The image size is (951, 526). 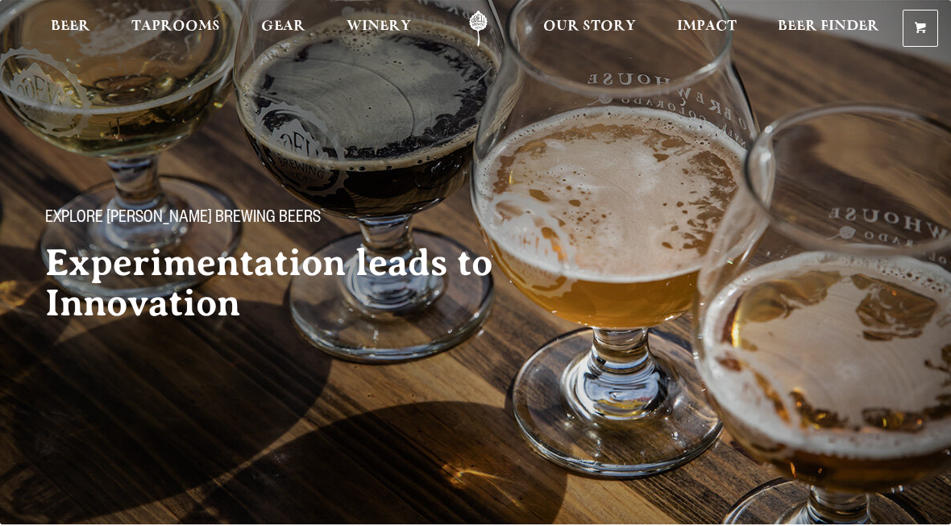 I want to click on a: Beer, so click(x=70, y=28).